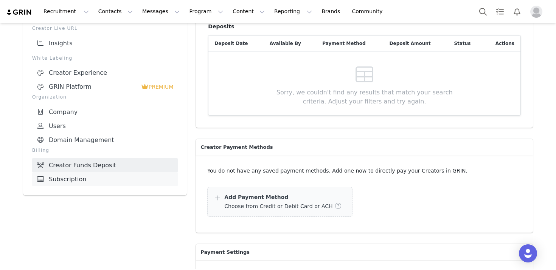 The height and width of the screenshot is (270, 556). Describe the element at coordinates (536, 12) in the screenshot. I see `img: placeholder-profile.jpg` at that location.